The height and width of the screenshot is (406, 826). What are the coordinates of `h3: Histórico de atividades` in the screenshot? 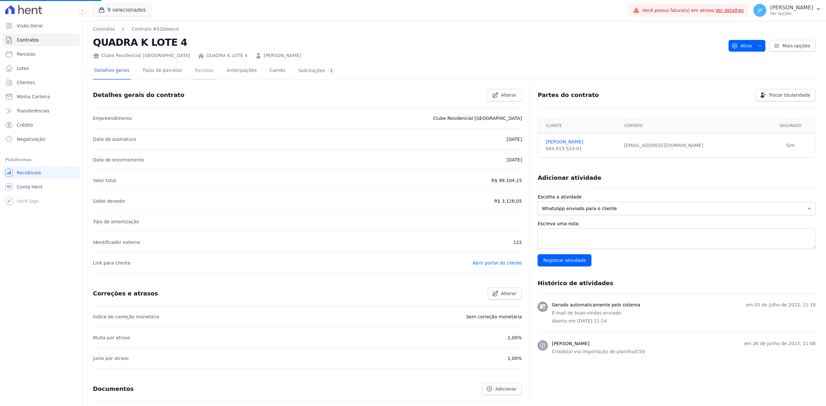 It's located at (575, 284).